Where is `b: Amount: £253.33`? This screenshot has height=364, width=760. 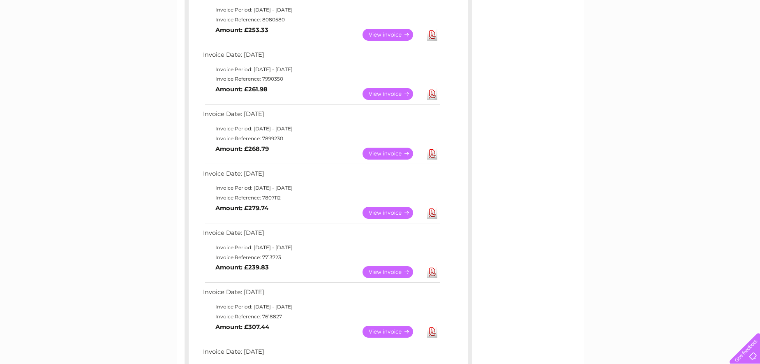 b: Amount: £253.33 is located at coordinates (242, 30).